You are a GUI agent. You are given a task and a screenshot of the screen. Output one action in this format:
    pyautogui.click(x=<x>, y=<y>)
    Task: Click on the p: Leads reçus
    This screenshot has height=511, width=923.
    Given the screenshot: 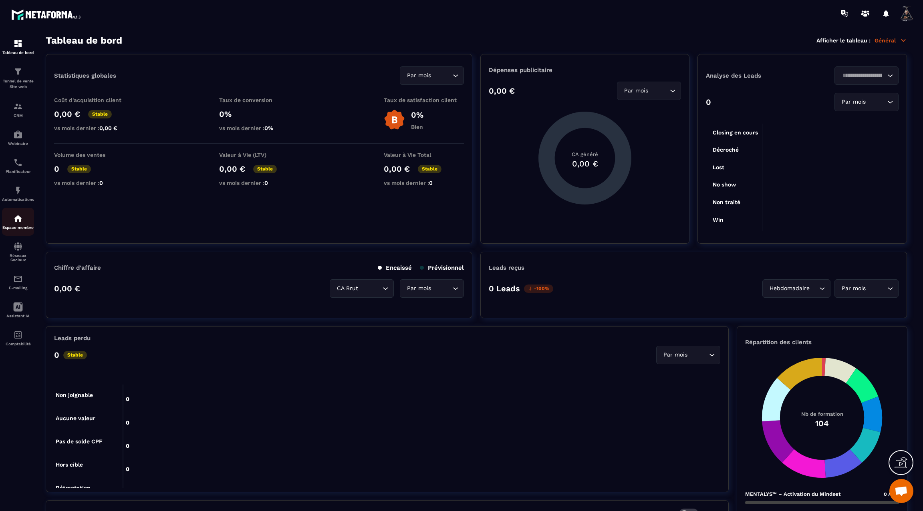 What is the action you would take?
    pyautogui.click(x=506, y=268)
    